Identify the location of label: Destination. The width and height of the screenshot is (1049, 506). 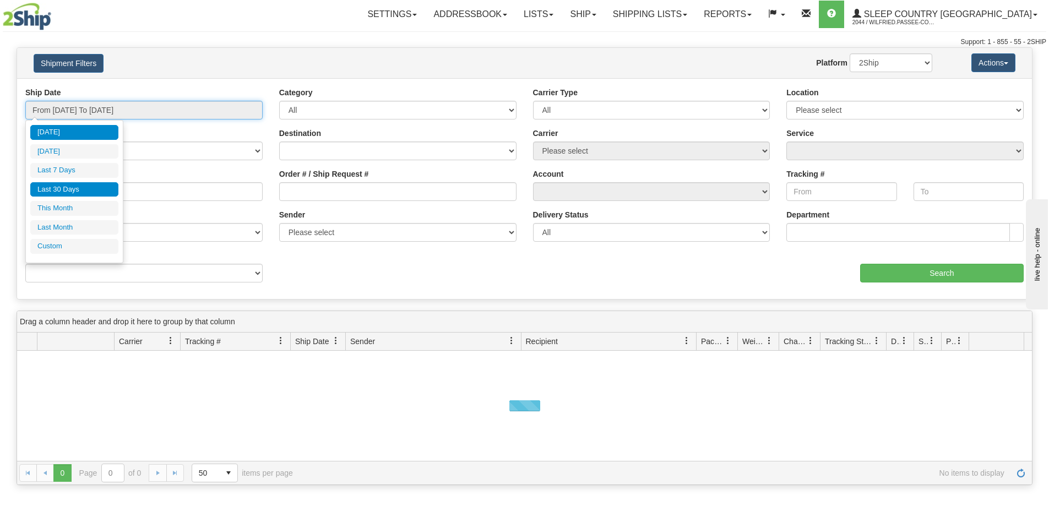
(300, 133).